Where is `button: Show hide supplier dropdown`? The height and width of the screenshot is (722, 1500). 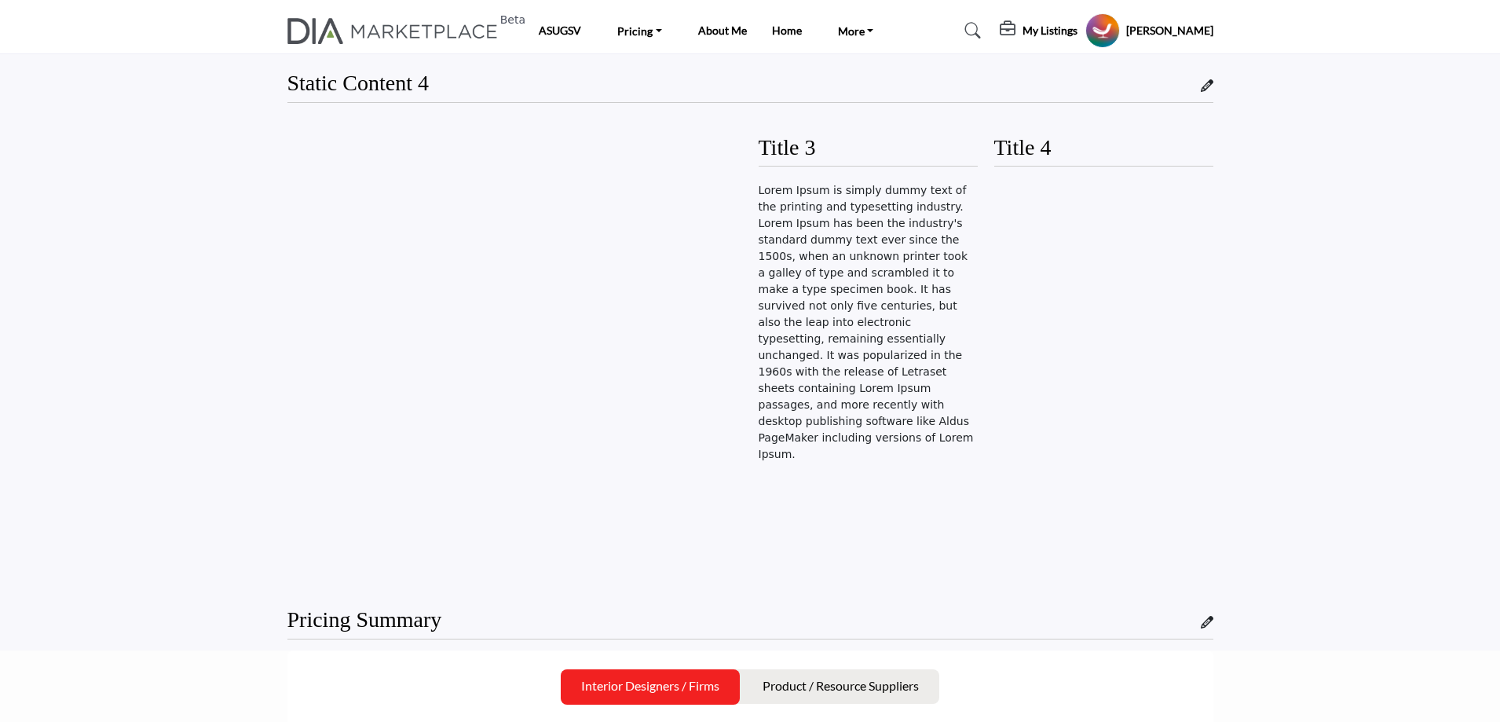 button: Show hide supplier dropdown is located at coordinates (1102, 31).